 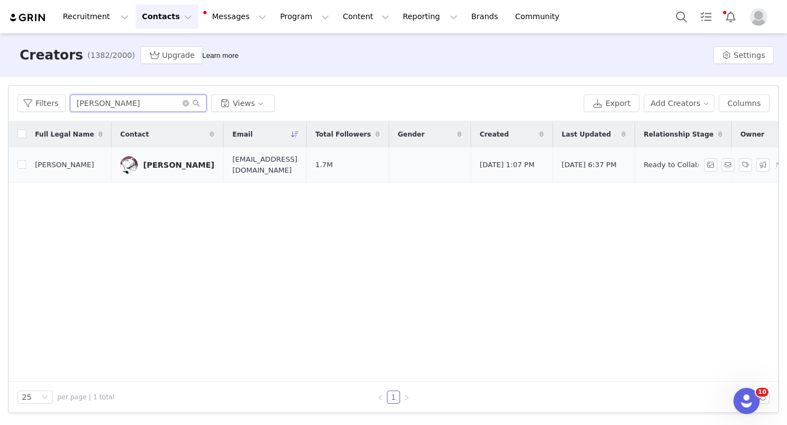 What do you see at coordinates (220, 56) in the screenshot?
I see `div: Tooltip anchor` at bounding box center [220, 56].